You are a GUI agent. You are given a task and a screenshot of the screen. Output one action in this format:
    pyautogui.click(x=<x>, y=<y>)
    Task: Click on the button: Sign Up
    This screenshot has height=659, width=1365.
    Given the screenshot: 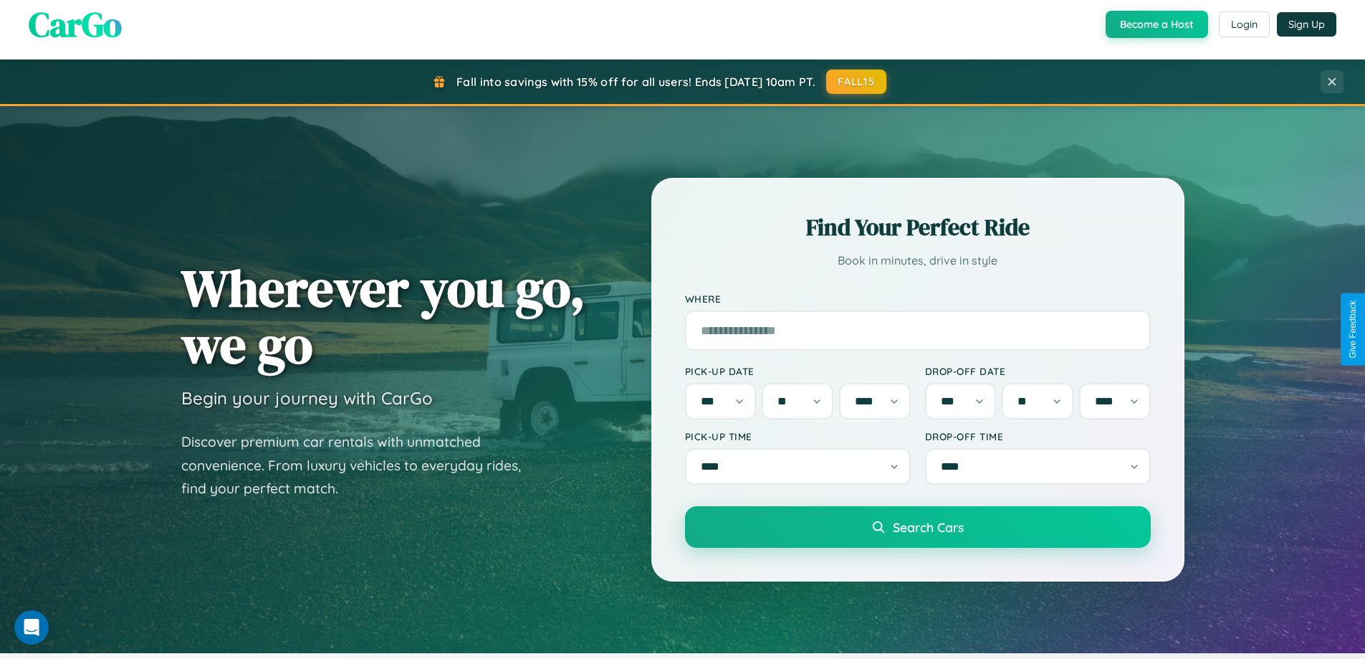 What is the action you would take?
    pyautogui.click(x=1306, y=24)
    